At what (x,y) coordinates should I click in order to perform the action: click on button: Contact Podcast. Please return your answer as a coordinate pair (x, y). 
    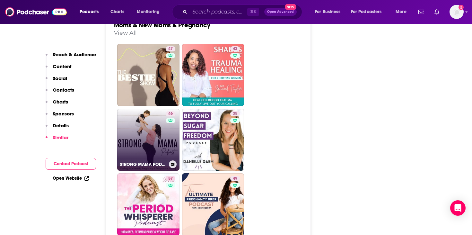
    Looking at the image, I should click on (71, 164).